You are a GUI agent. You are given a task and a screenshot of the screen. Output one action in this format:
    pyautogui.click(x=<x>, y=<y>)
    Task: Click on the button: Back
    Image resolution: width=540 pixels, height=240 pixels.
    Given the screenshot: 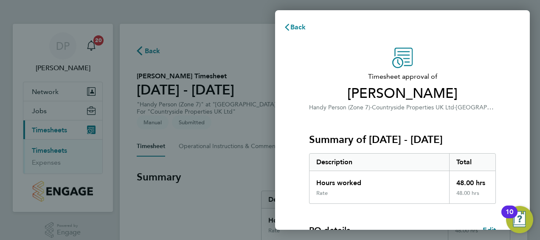 What is the action you would take?
    pyautogui.click(x=295, y=27)
    